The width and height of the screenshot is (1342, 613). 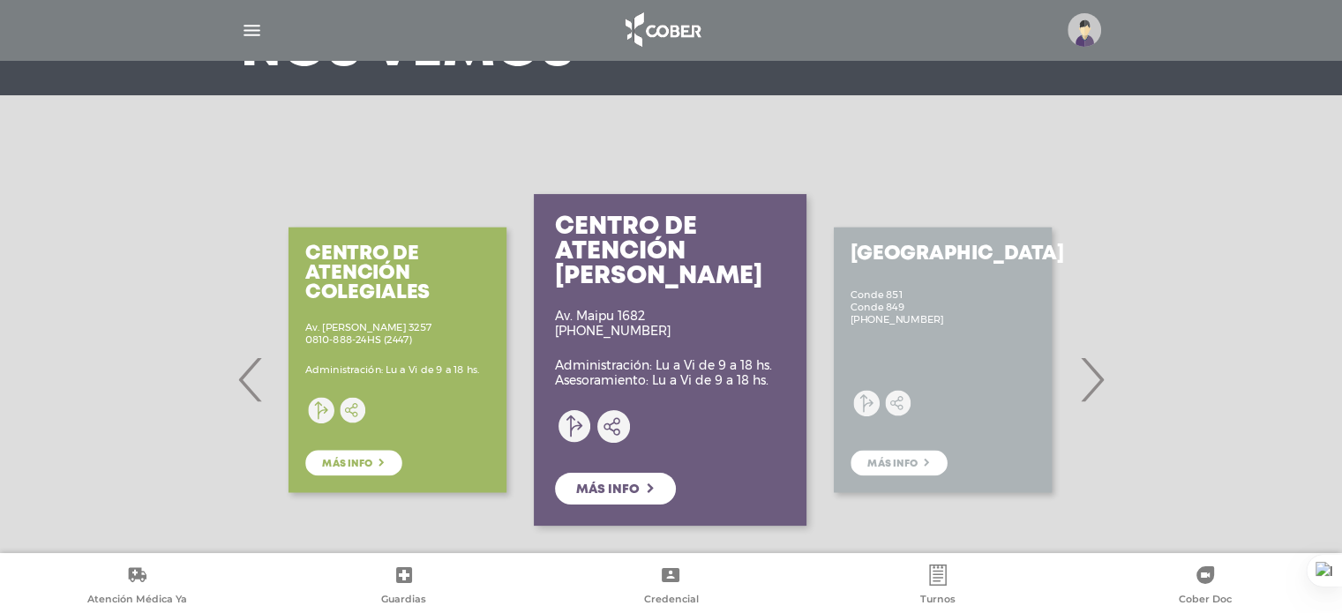 What do you see at coordinates (1205, 601) in the screenshot?
I see `span: Cober Doc` at bounding box center [1205, 601].